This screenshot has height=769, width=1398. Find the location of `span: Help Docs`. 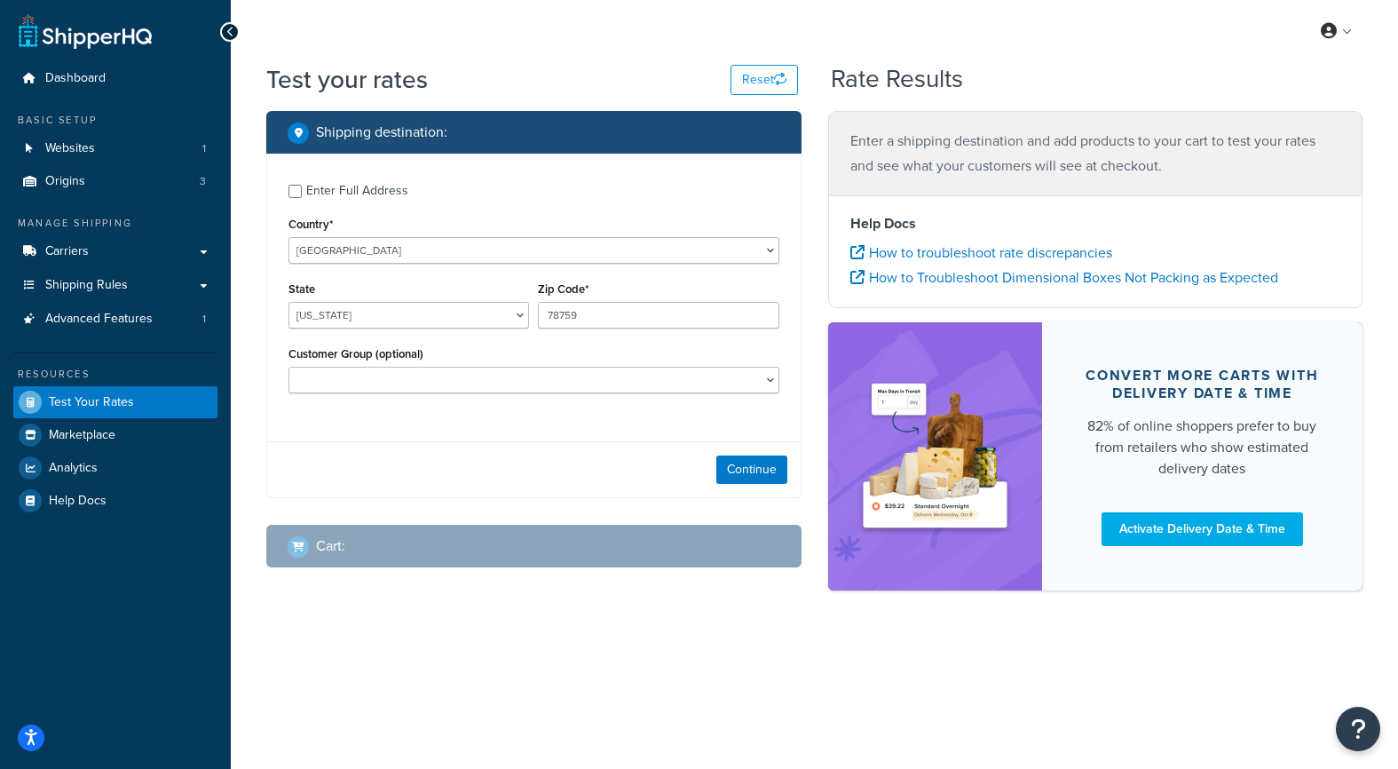

span: Help Docs is located at coordinates (77, 501).